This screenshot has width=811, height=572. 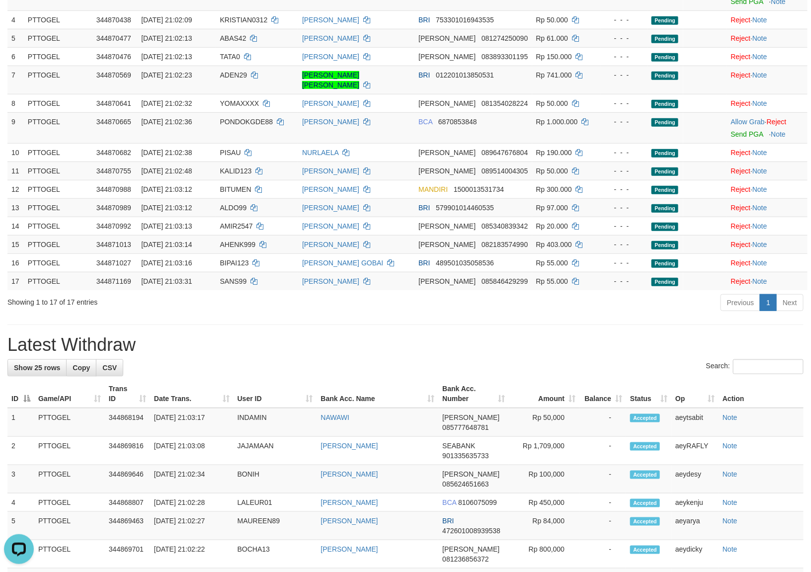 I want to click on span: Copy 579901014460535 to clipboard, so click(x=464, y=208).